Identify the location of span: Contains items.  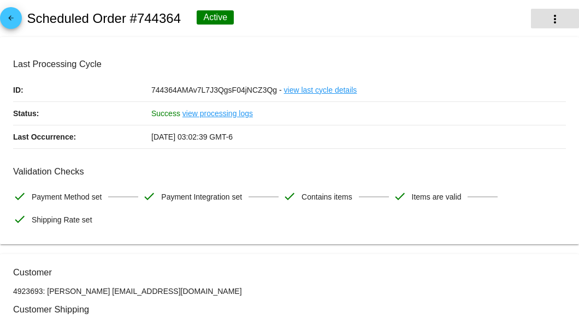
(326, 197).